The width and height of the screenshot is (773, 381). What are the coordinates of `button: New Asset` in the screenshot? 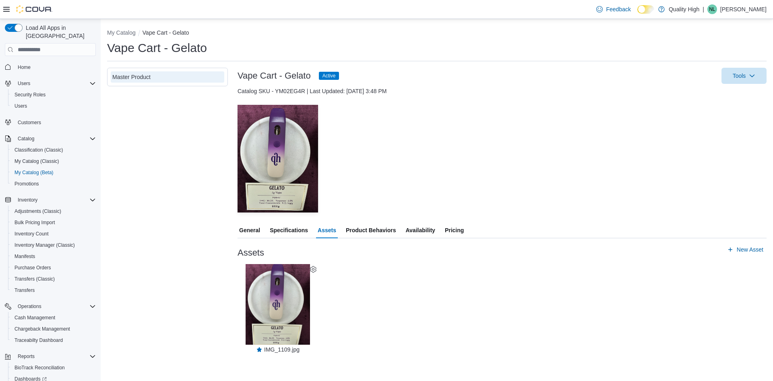 It's located at (745, 249).